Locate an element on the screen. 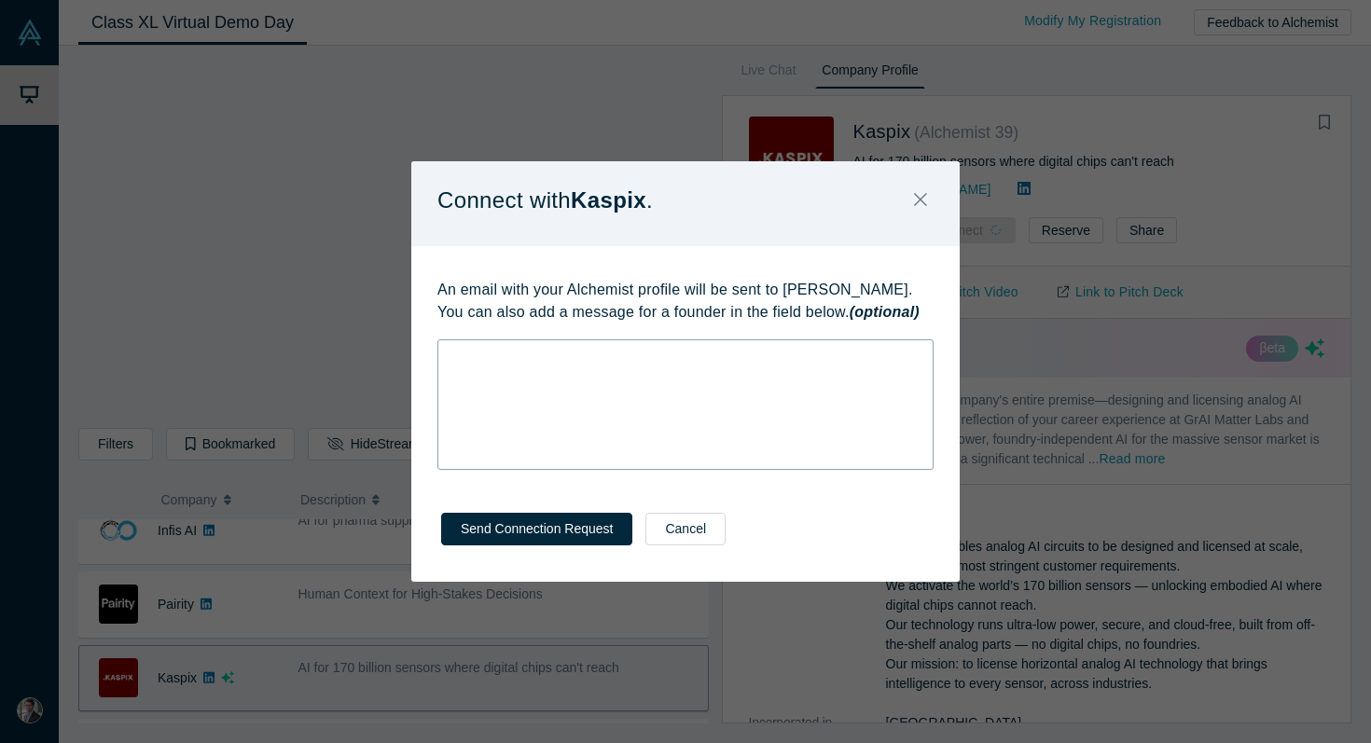  div: rdw-editor is located at coordinates (685, 355).